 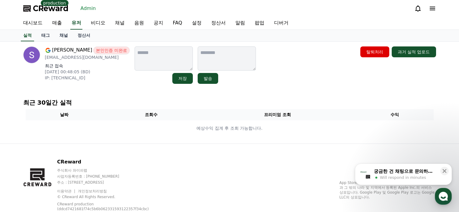 I want to click on th: 날짜, so click(x=65, y=115).